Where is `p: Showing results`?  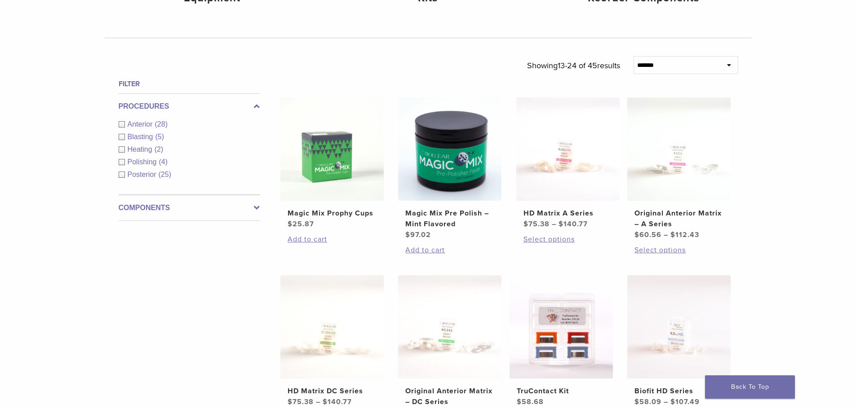 p: Showing results is located at coordinates (573, 66).